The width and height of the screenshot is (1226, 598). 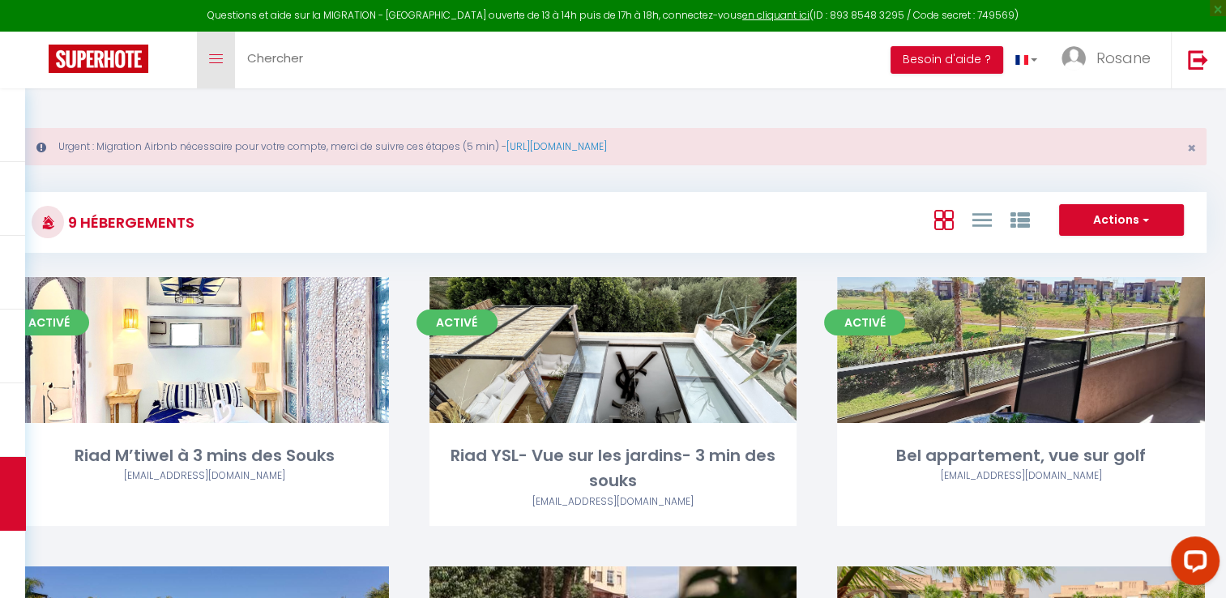 I want to click on a: ... Rosane, so click(x=1111, y=60).